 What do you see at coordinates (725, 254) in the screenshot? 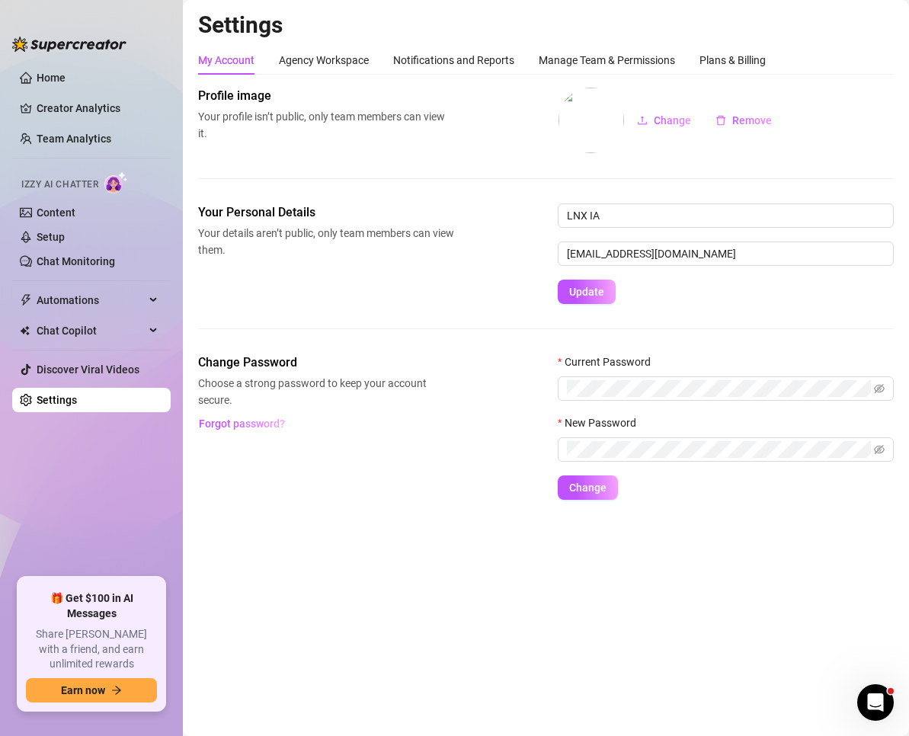
I see `input: Enter new email` at bounding box center [725, 254].